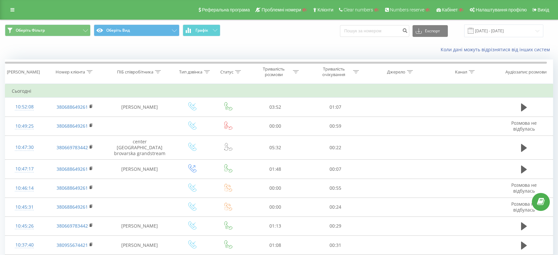  Describe the element at coordinates (335, 226) in the screenshot. I see `td: 00:29` at that location.